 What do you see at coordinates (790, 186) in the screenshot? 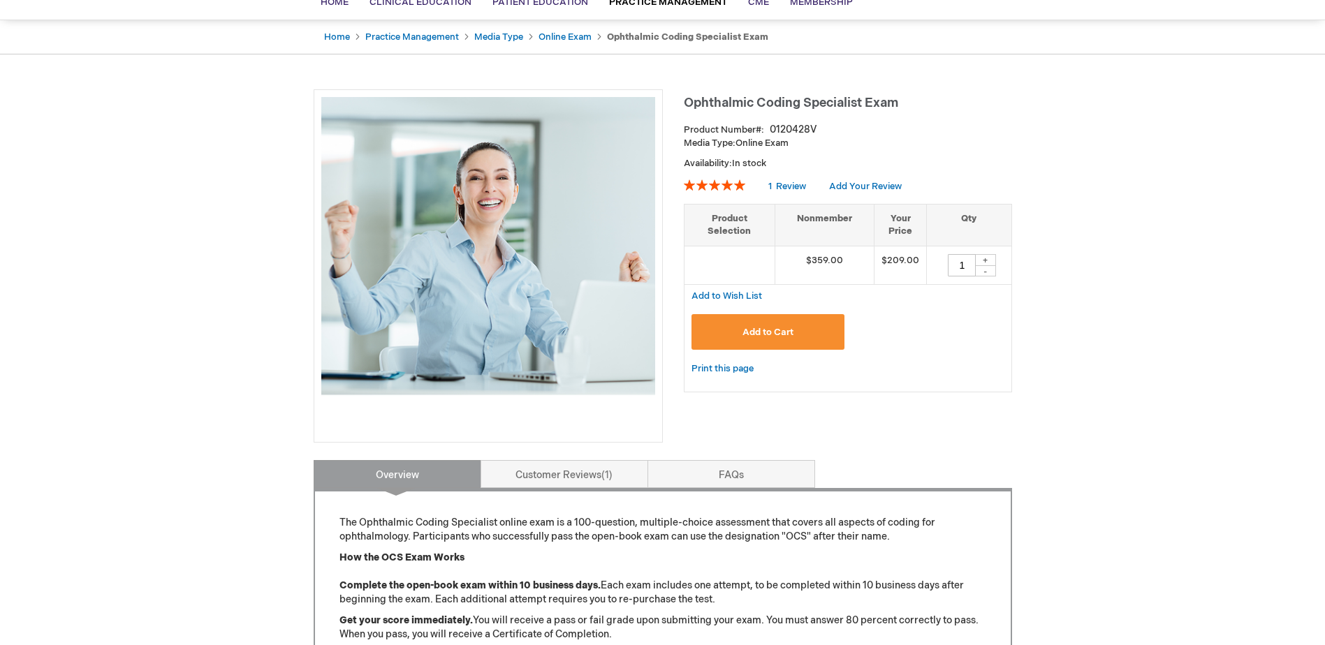
I see `span: Review` at bounding box center [790, 186].